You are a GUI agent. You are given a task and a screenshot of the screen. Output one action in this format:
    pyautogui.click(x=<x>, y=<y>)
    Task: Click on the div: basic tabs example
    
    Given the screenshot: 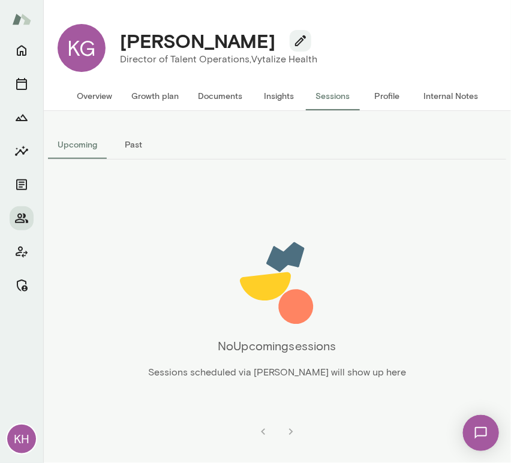 What is the action you would take?
    pyautogui.click(x=277, y=145)
    